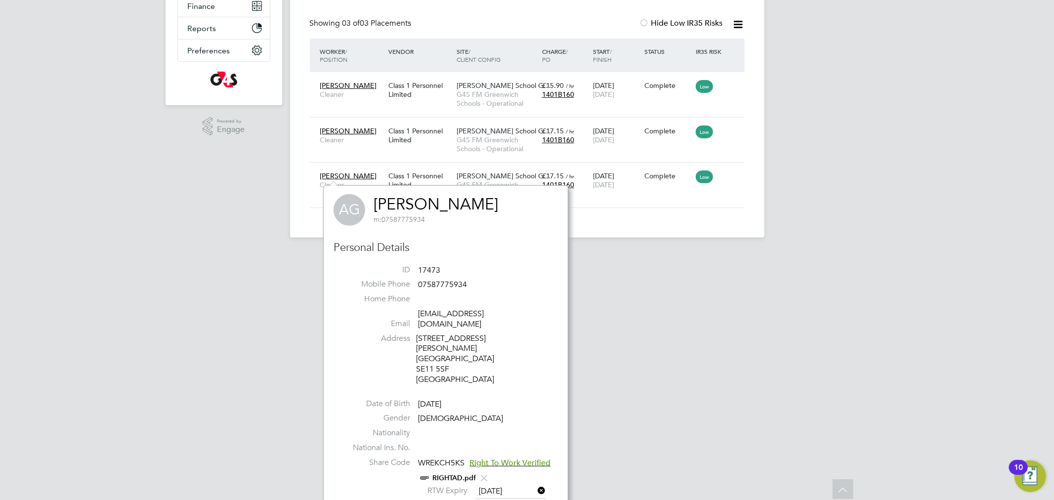 This screenshot has width=1054, height=500. I want to click on span: £15.90, so click(553, 86).